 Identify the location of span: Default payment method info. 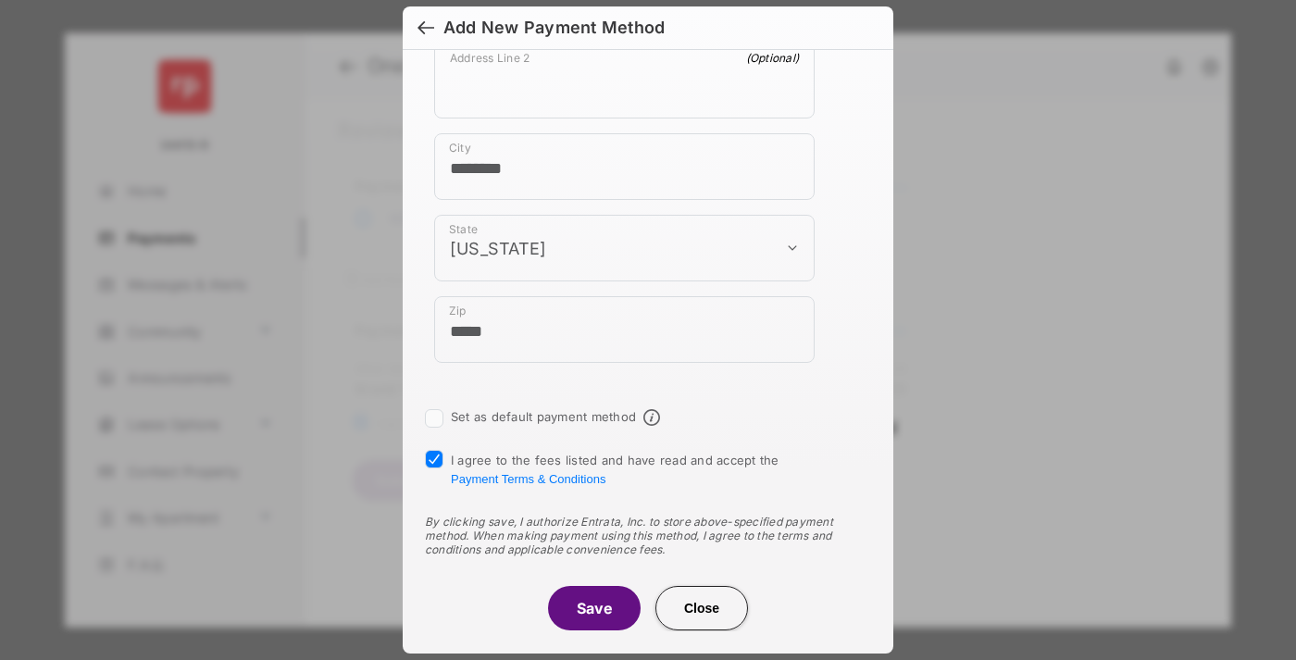
(652, 418).